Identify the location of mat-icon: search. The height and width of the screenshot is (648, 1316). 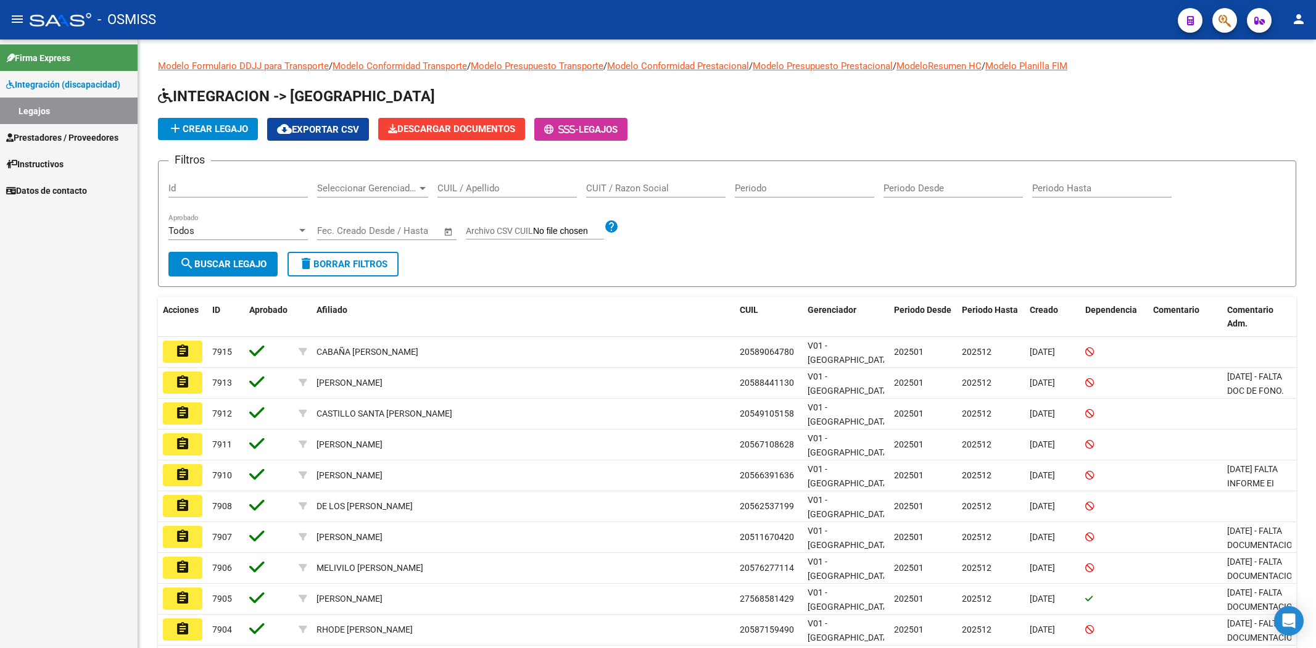
(187, 263).